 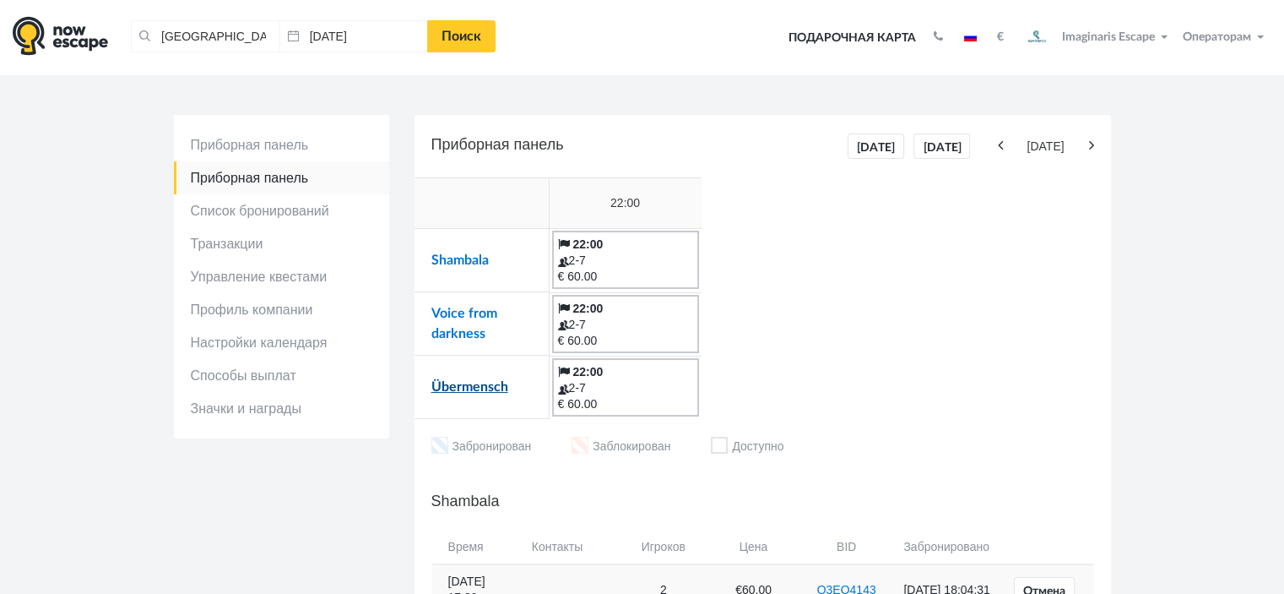 I want to click on a: Настройки календаря, so click(x=281, y=342).